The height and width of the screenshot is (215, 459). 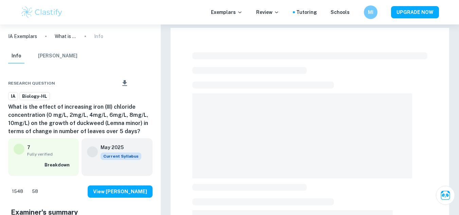 I want to click on div: Like, so click(x=17, y=192).